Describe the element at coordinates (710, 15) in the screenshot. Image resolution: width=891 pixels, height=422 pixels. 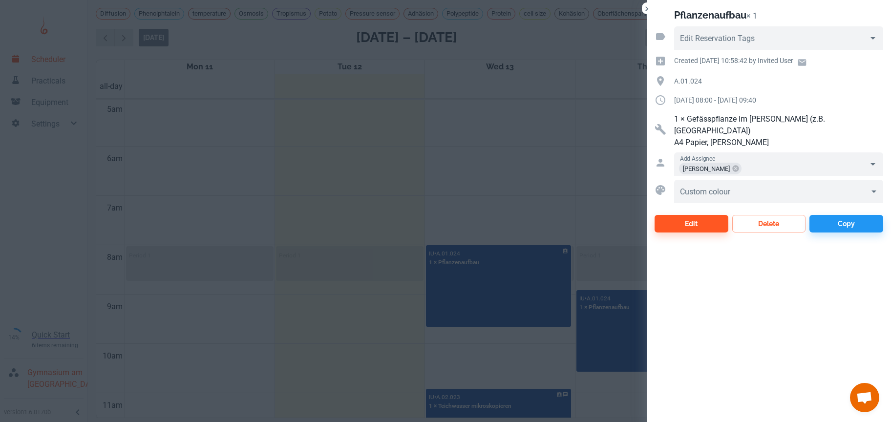
I see `h2: Pflanzenaufbau` at that location.